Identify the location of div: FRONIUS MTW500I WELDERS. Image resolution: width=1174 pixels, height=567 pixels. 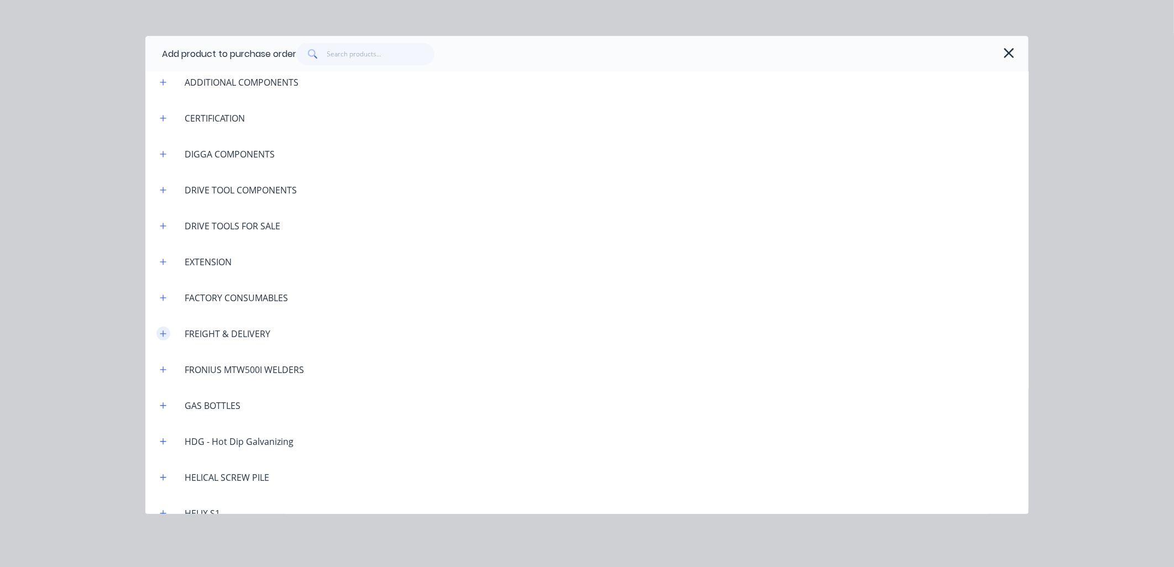
(244, 370).